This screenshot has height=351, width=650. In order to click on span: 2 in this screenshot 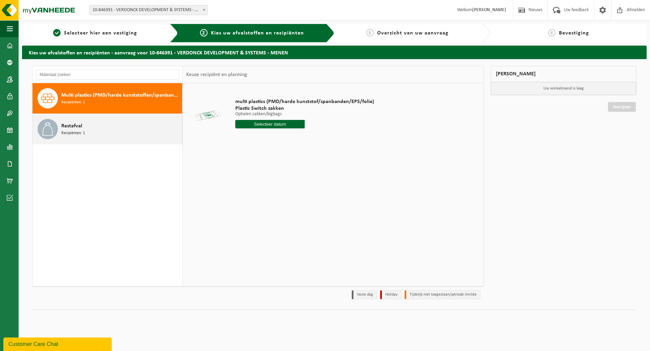, I will do `click(204, 33)`.